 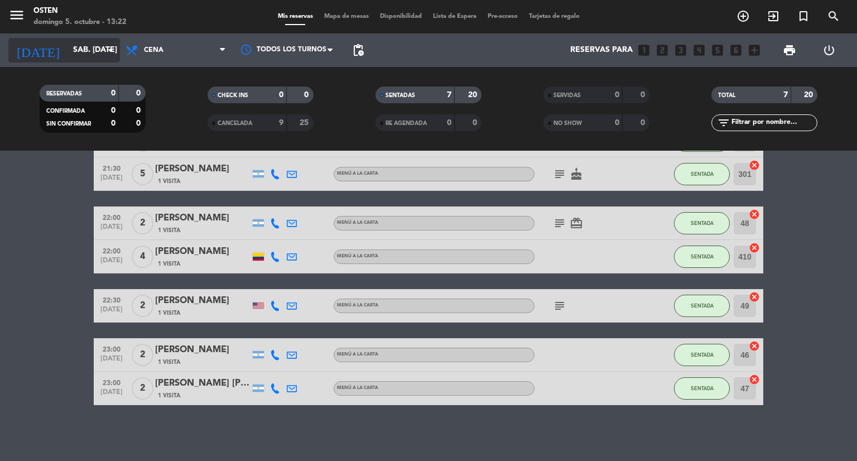 What do you see at coordinates (680, 50) in the screenshot?
I see `i: looks_3` at bounding box center [680, 50].